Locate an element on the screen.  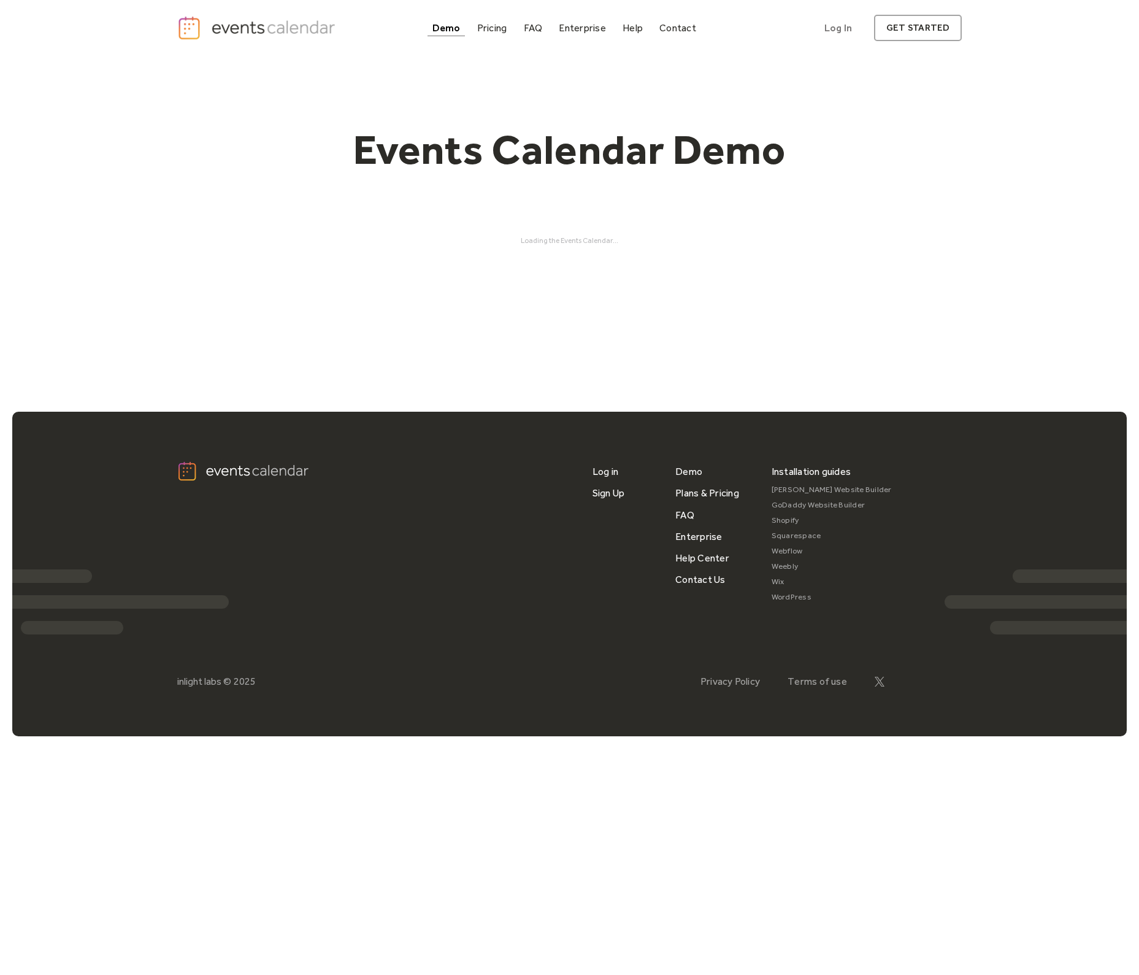
a: Pricing is located at coordinates (492, 28).